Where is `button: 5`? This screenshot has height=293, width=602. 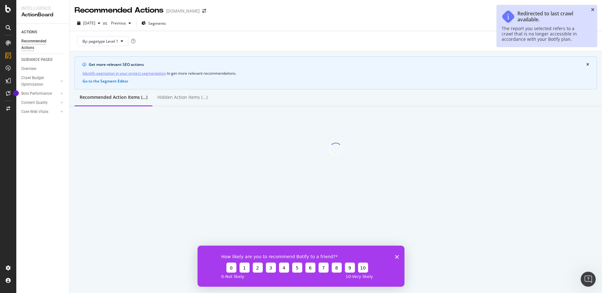 button: 5 is located at coordinates (100, 22).